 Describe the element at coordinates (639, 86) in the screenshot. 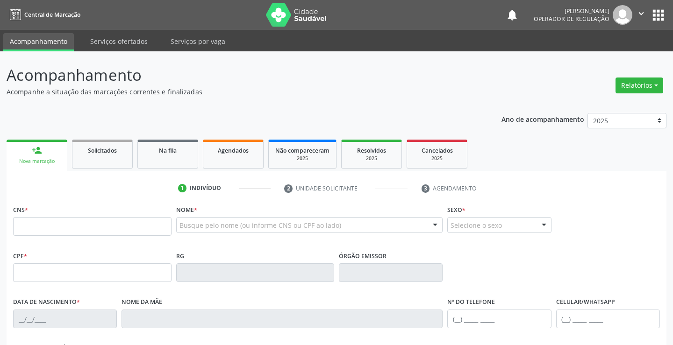

I see `button: Relatórios` at that location.